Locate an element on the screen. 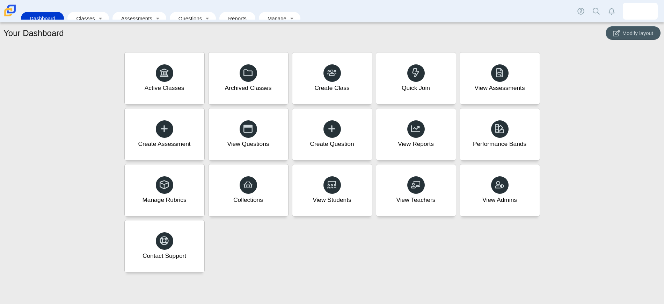 This screenshot has height=304, width=664. div: View Reports is located at coordinates (416, 144).